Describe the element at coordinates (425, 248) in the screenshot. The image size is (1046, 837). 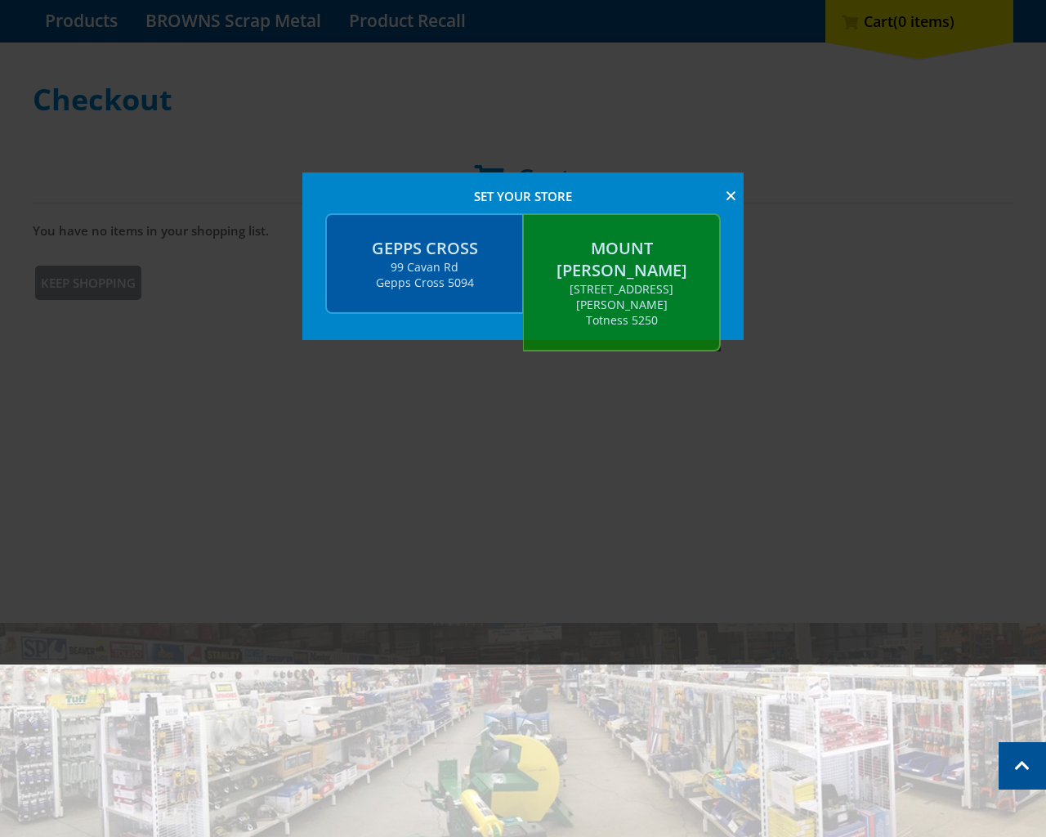
I see `span: Gepps Cross` at that location.